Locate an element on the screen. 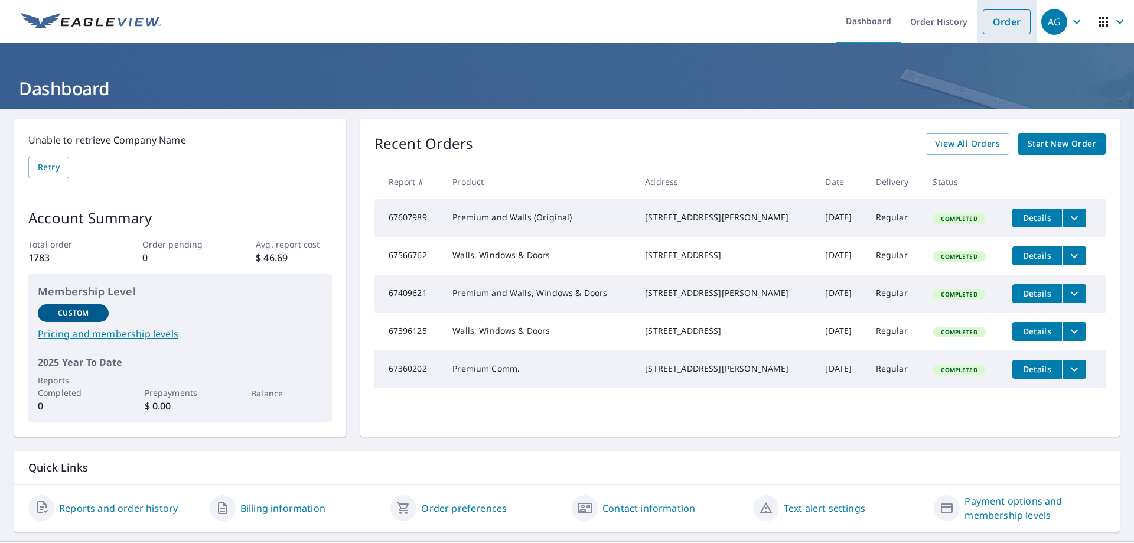 This screenshot has width=1134, height=543. p: Balance is located at coordinates (286, 393).